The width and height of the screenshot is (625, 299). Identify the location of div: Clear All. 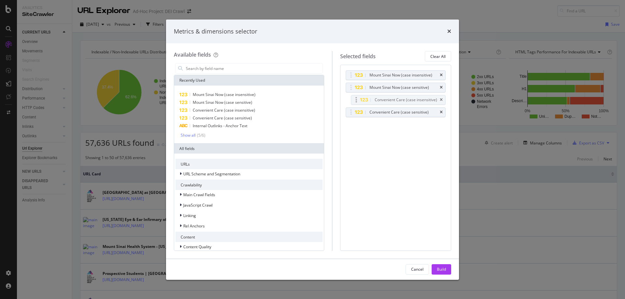
(438, 56).